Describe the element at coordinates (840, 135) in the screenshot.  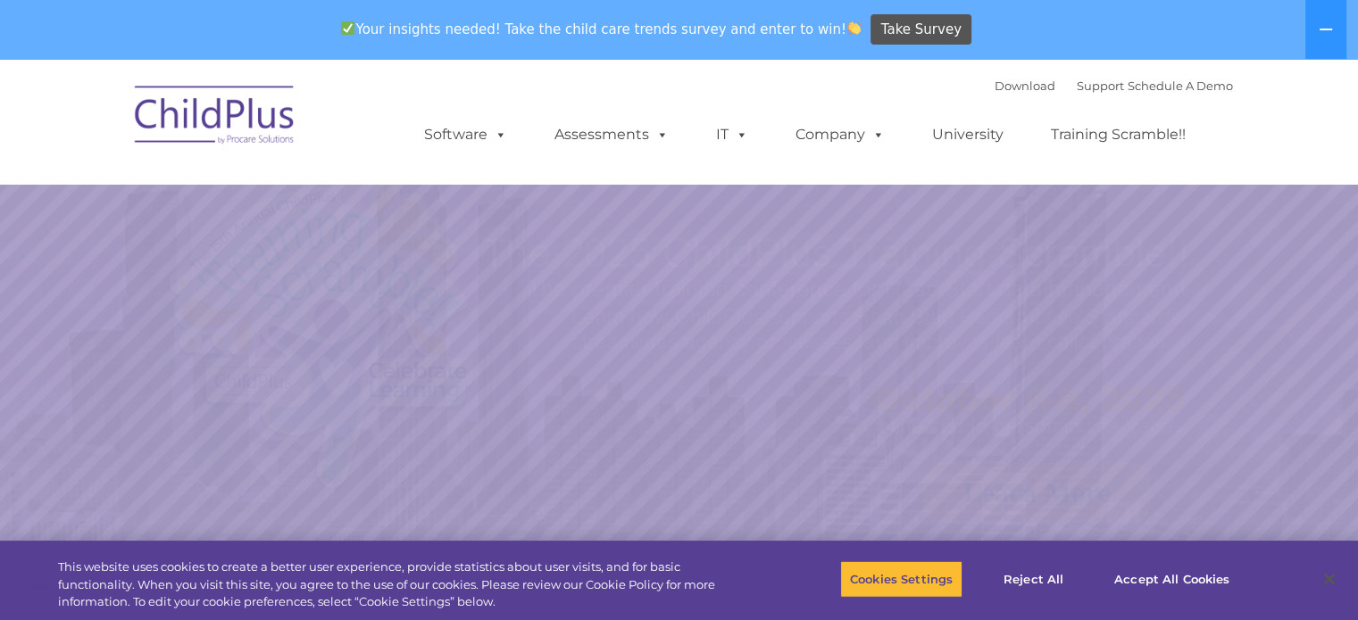
I see `a: Company` at that location.